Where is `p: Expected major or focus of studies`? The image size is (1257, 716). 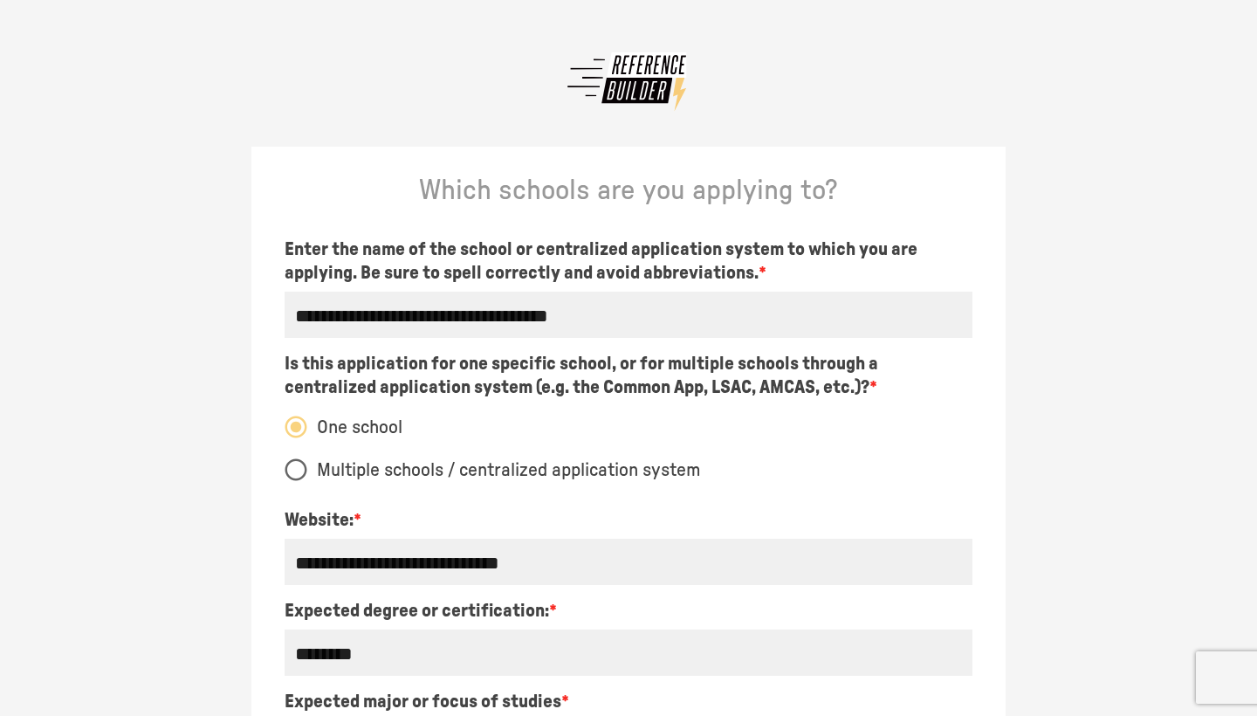
p: Expected major or focus of studies is located at coordinates (427, 701).